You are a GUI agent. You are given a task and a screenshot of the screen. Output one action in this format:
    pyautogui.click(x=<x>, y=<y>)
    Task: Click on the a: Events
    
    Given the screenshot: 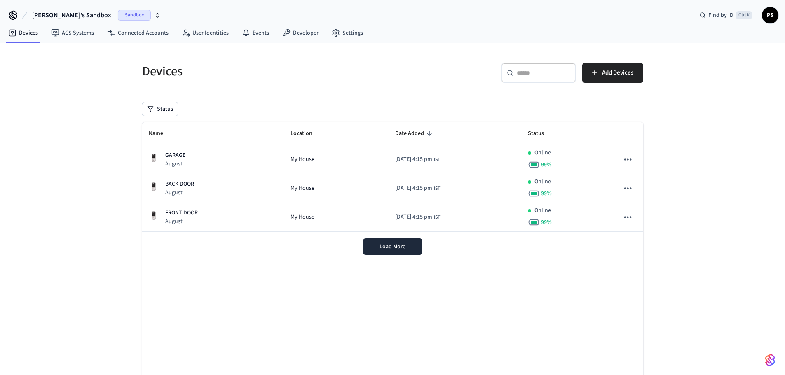 What is the action you would take?
    pyautogui.click(x=255, y=33)
    